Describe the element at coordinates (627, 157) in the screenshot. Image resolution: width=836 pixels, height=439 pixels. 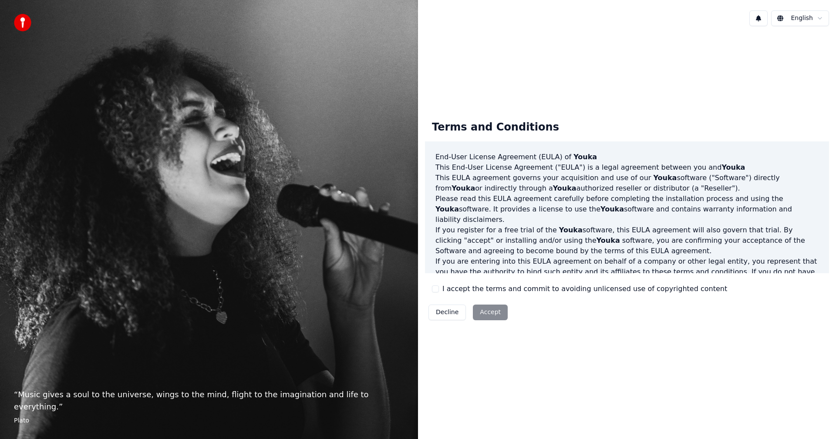
I see `h3: End-User License Agreement (EULA) of` at that location.